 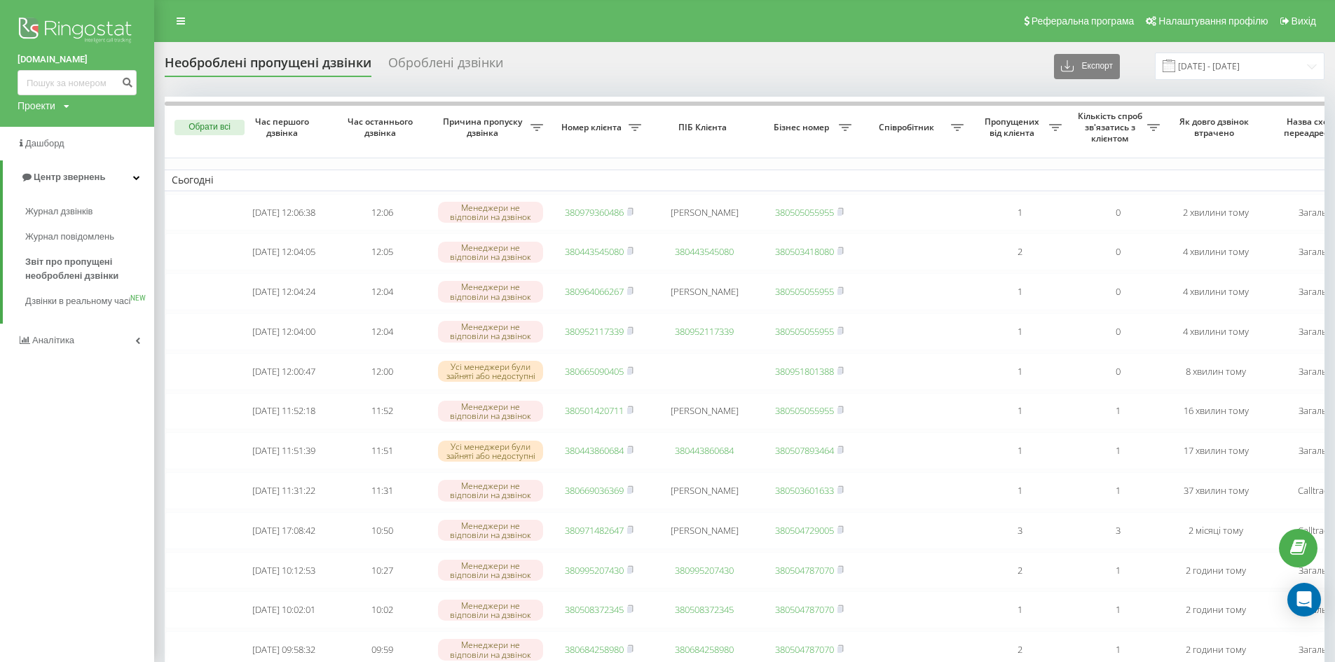 I want to click on span: Журнал дзвінків, so click(x=59, y=212).